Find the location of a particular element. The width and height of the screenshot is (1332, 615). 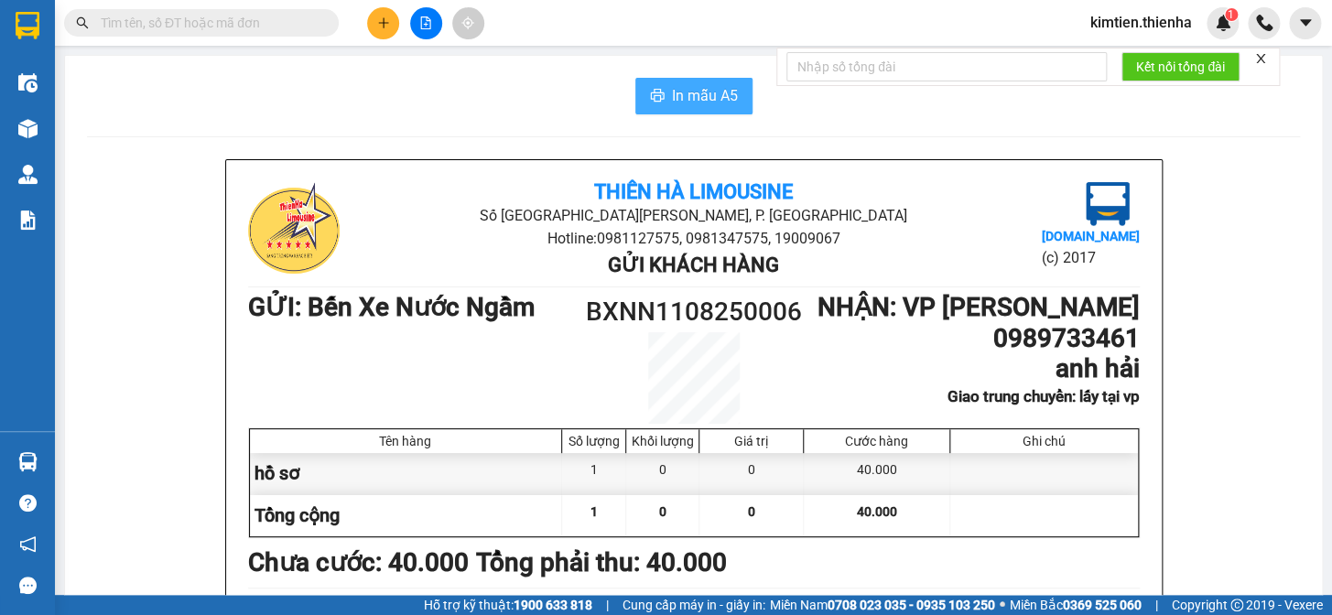

b: Thiên Hà Limousine is located at coordinates (693, 191).